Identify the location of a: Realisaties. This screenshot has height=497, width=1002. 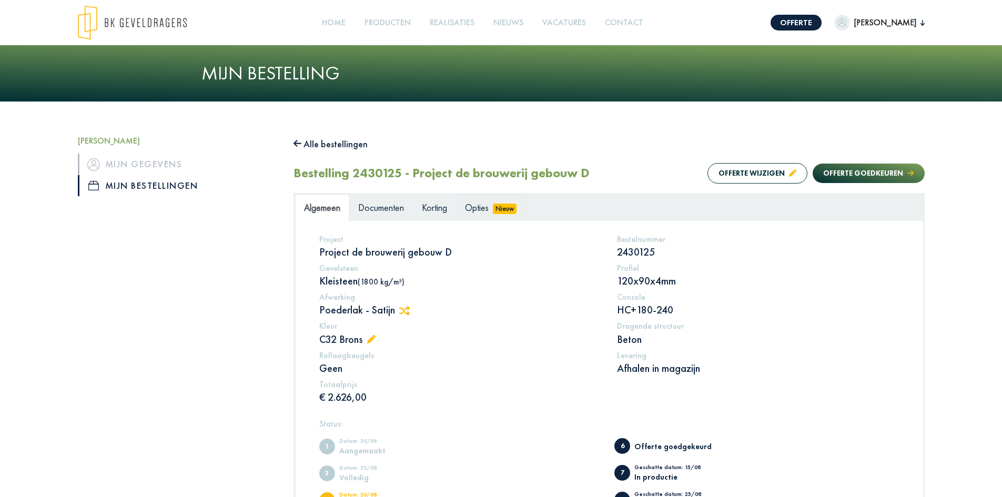
(452, 23).